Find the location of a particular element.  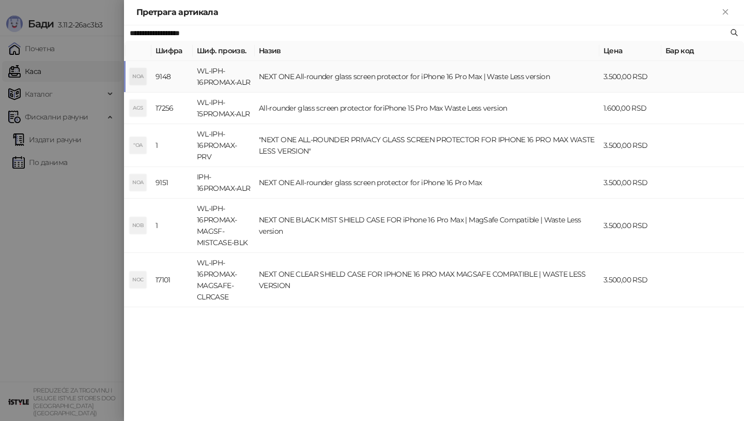

td: WL-IPH-16PROMAX-MAGSF-MISTCASE-BLK is located at coordinates (224, 225).